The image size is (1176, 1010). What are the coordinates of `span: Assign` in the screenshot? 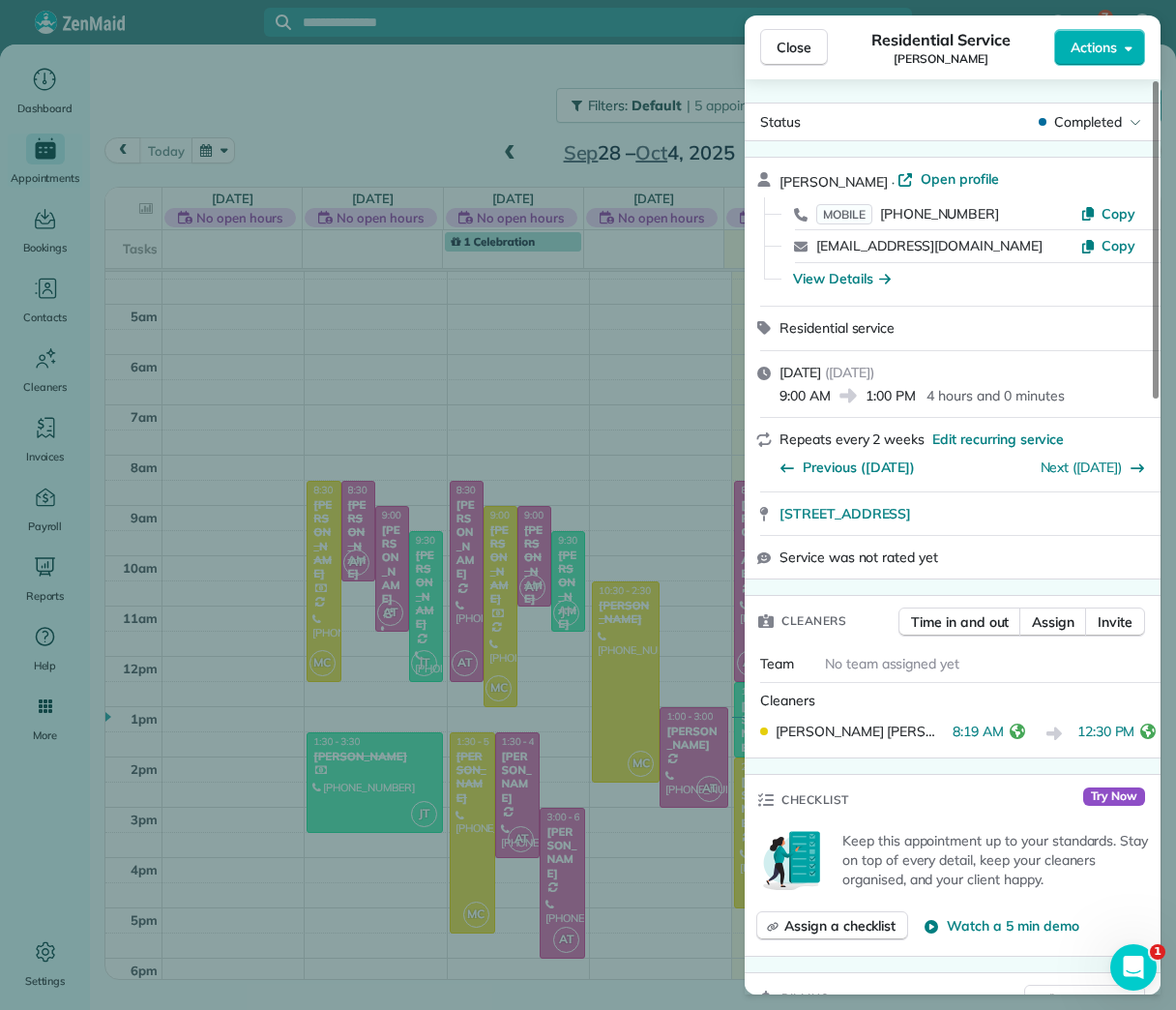 It's located at (1053, 622).